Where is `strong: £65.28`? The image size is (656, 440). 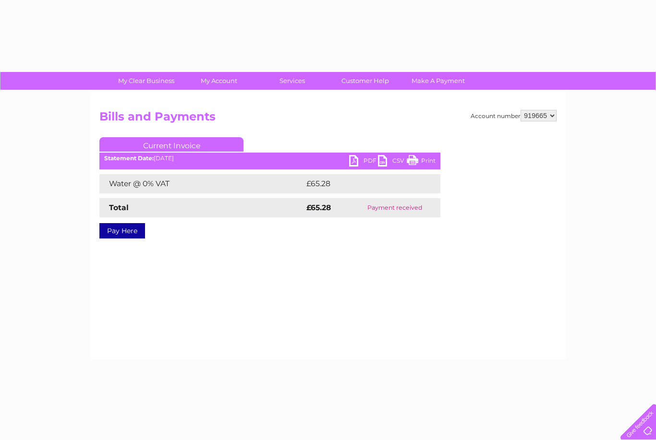
strong: £65.28 is located at coordinates (318, 207).